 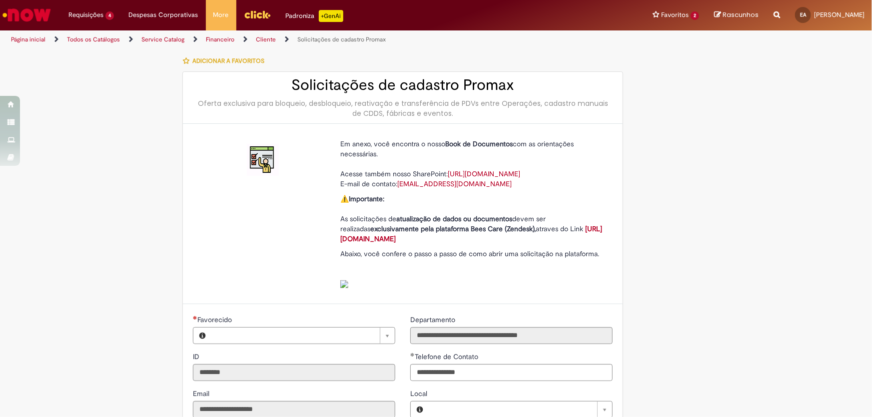 I want to click on a: Cliente, so click(x=266, y=39).